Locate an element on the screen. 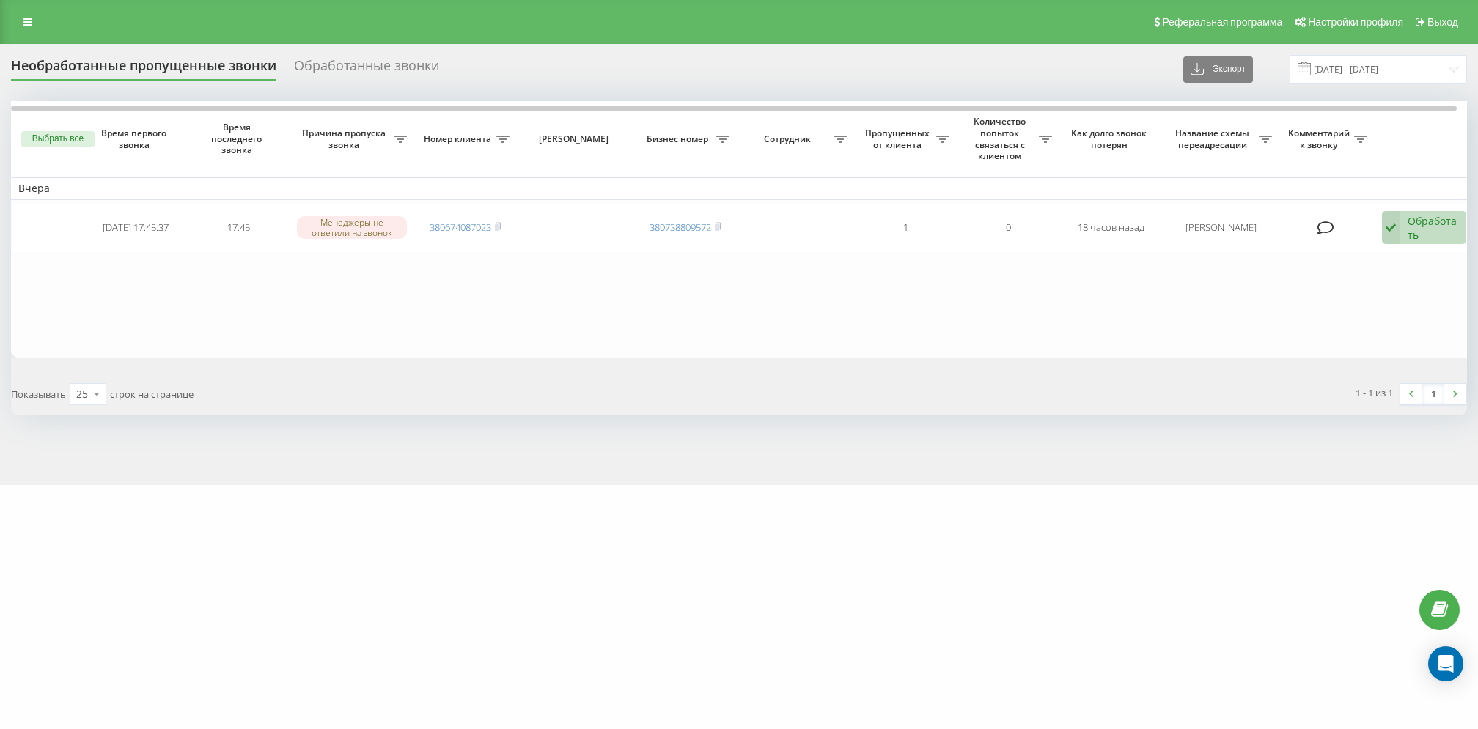 The height and width of the screenshot is (729, 1478). span: Сотрудник is located at coordinates (789, 139).